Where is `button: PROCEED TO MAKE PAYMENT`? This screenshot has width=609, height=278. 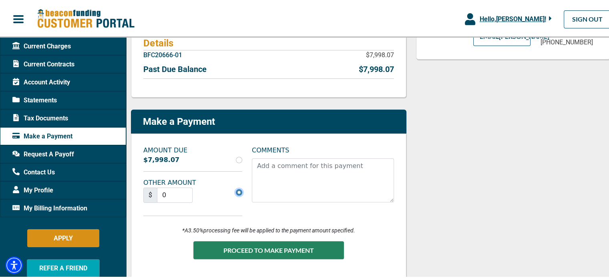 button: PROCEED TO MAKE PAYMENT is located at coordinates (269, 249).